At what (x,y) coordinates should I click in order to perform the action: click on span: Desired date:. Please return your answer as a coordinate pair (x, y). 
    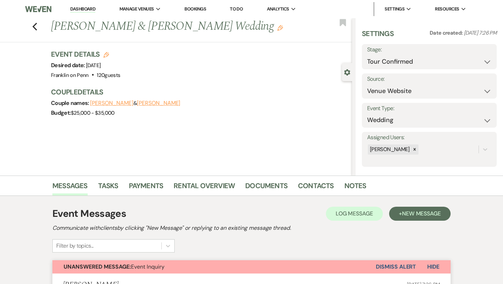
    Looking at the image, I should click on (68, 65).